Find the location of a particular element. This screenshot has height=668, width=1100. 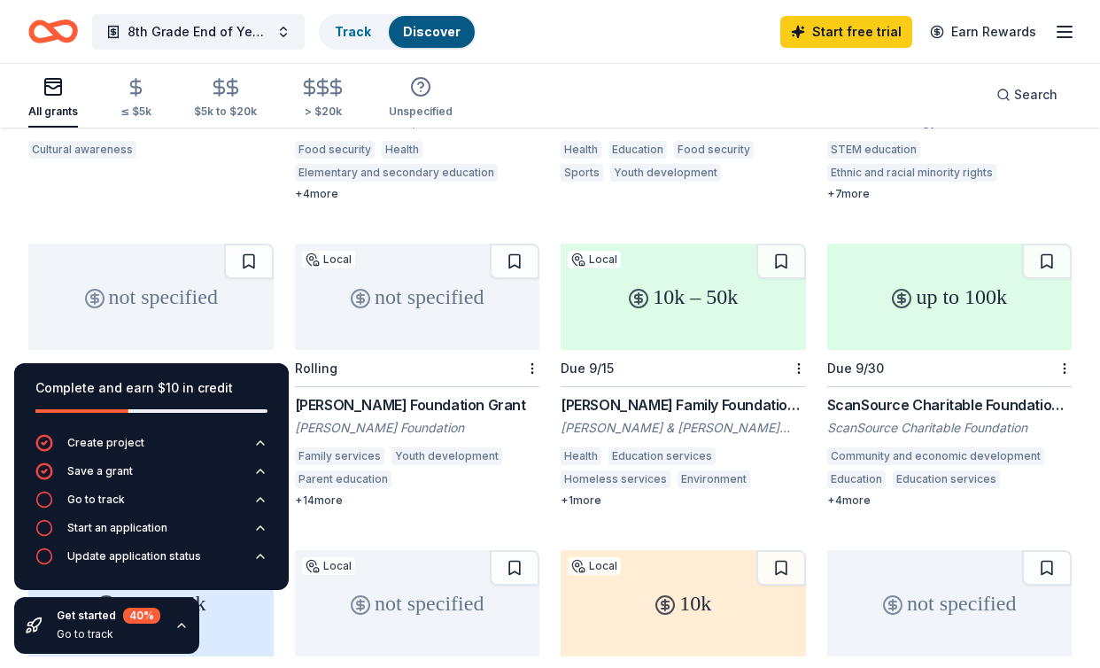

div: Sports is located at coordinates (582, 173).